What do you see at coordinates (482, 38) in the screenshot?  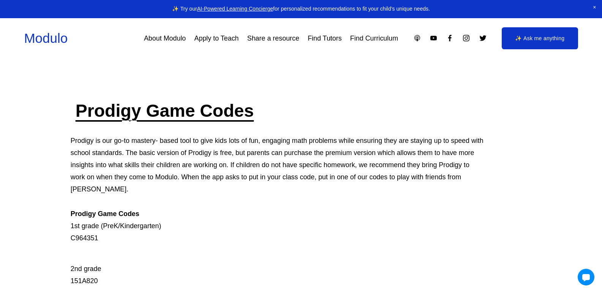 I see `a: Twitter` at bounding box center [482, 38].